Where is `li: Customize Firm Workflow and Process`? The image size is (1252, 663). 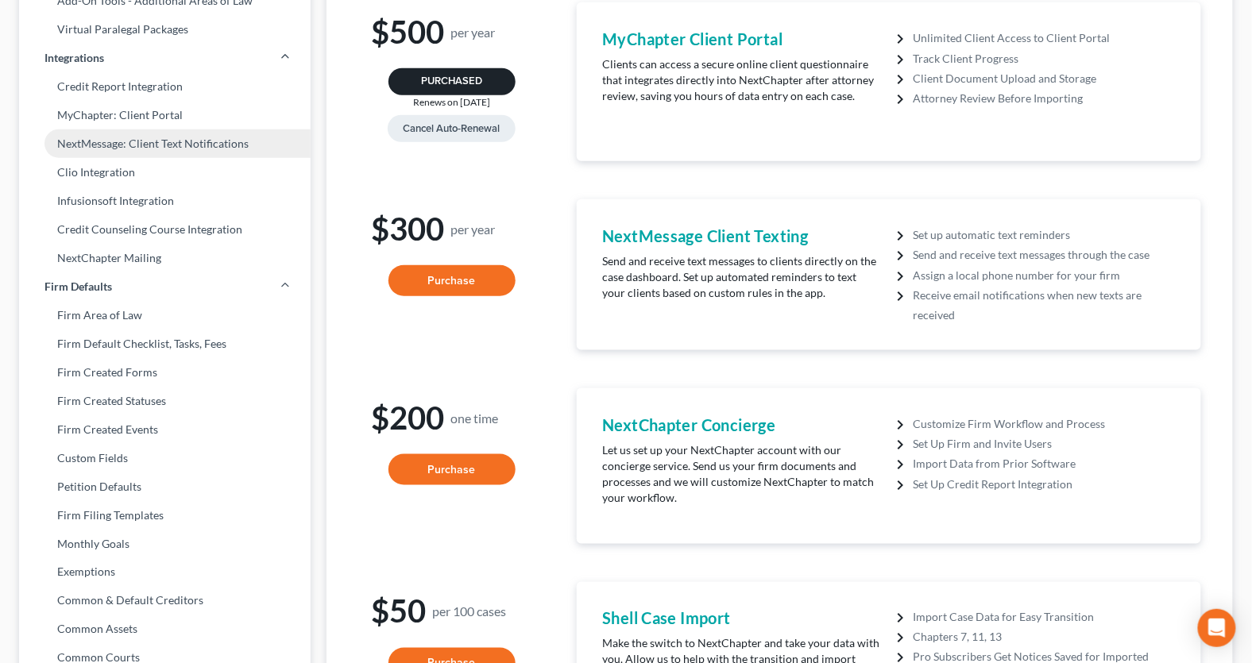
li: Customize Firm Workflow and Process is located at coordinates (1044, 423).